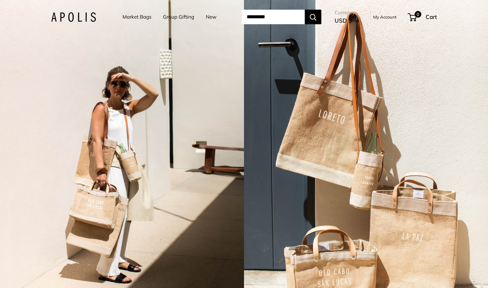 This screenshot has height=288, width=488. Describe the element at coordinates (347, 21) in the screenshot. I see `button: USD $` at that location.